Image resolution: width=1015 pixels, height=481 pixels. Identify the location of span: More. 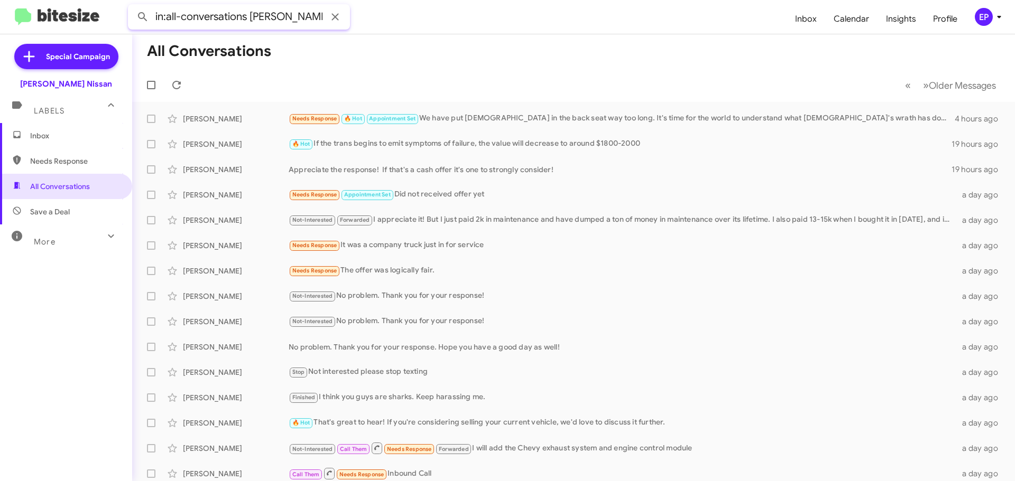
(44, 242).